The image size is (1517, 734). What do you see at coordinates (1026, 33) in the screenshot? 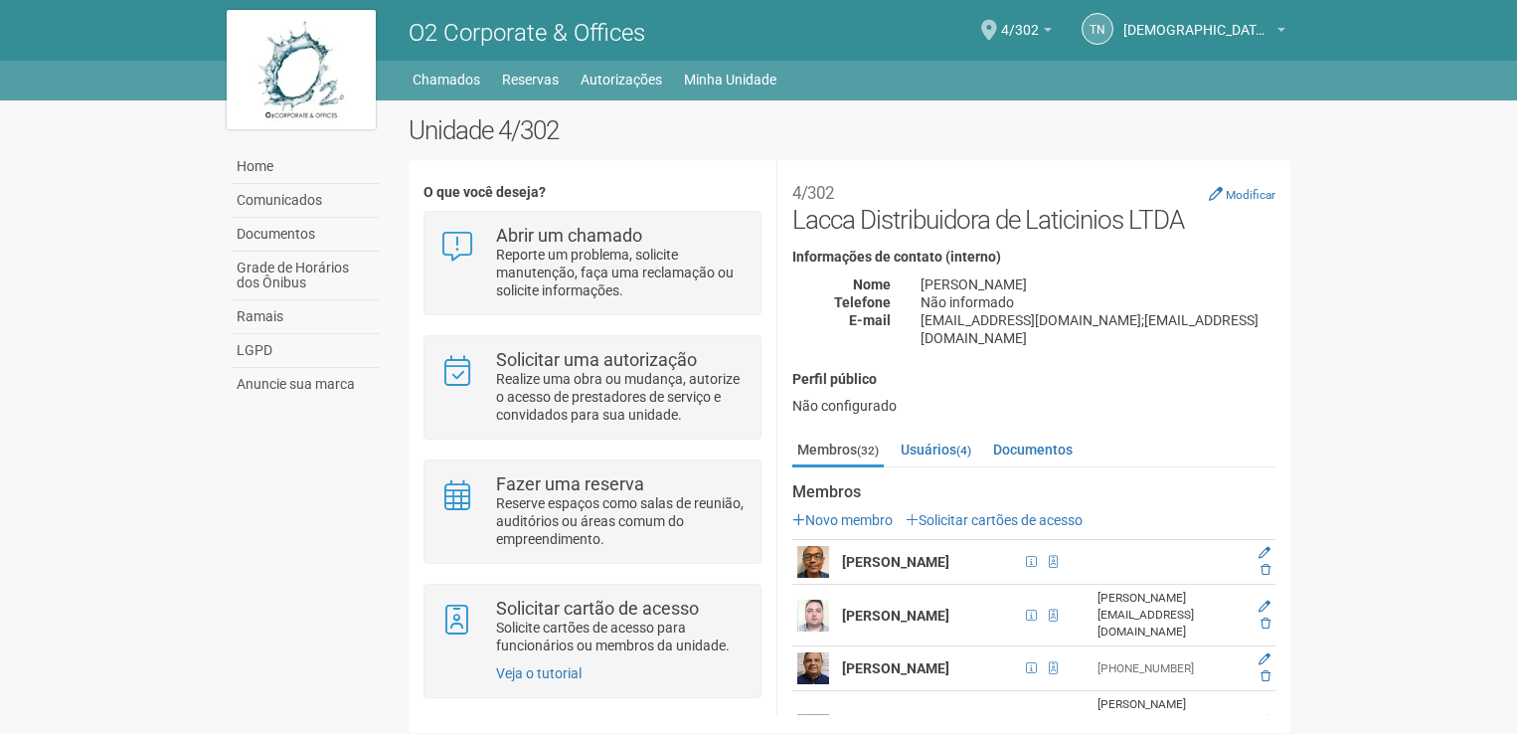
I see `a: 4/302` at bounding box center [1026, 33].